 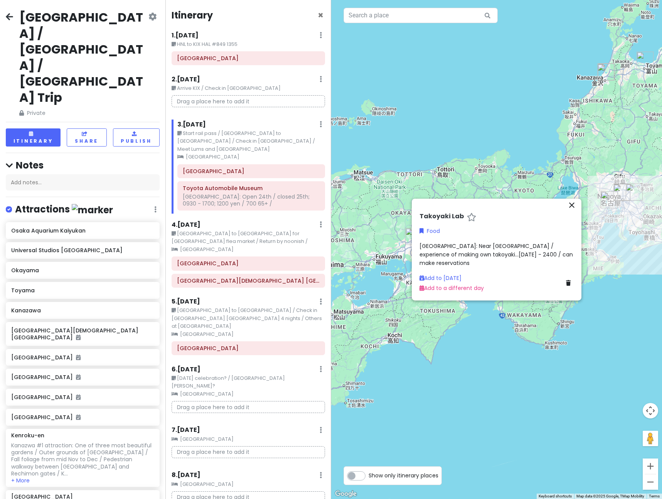 I want to click on h6: Kenroku-en, so click(x=28, y=435).